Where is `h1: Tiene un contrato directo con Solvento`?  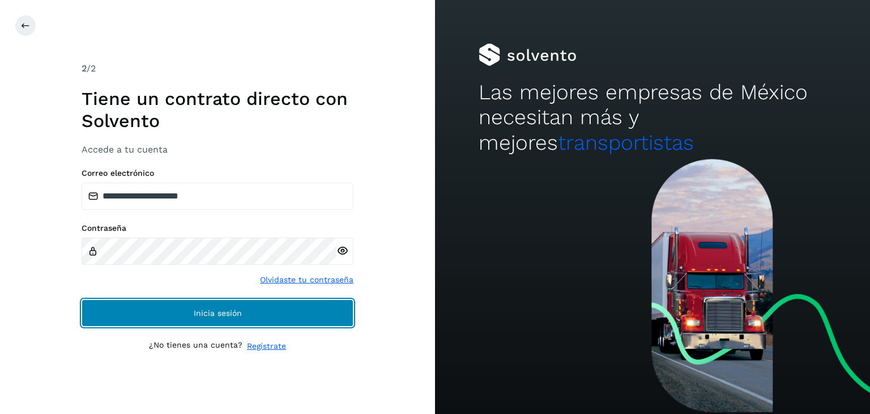
h1: Tiene un contrato directo con Solvento is located at coordinates (218, 109).